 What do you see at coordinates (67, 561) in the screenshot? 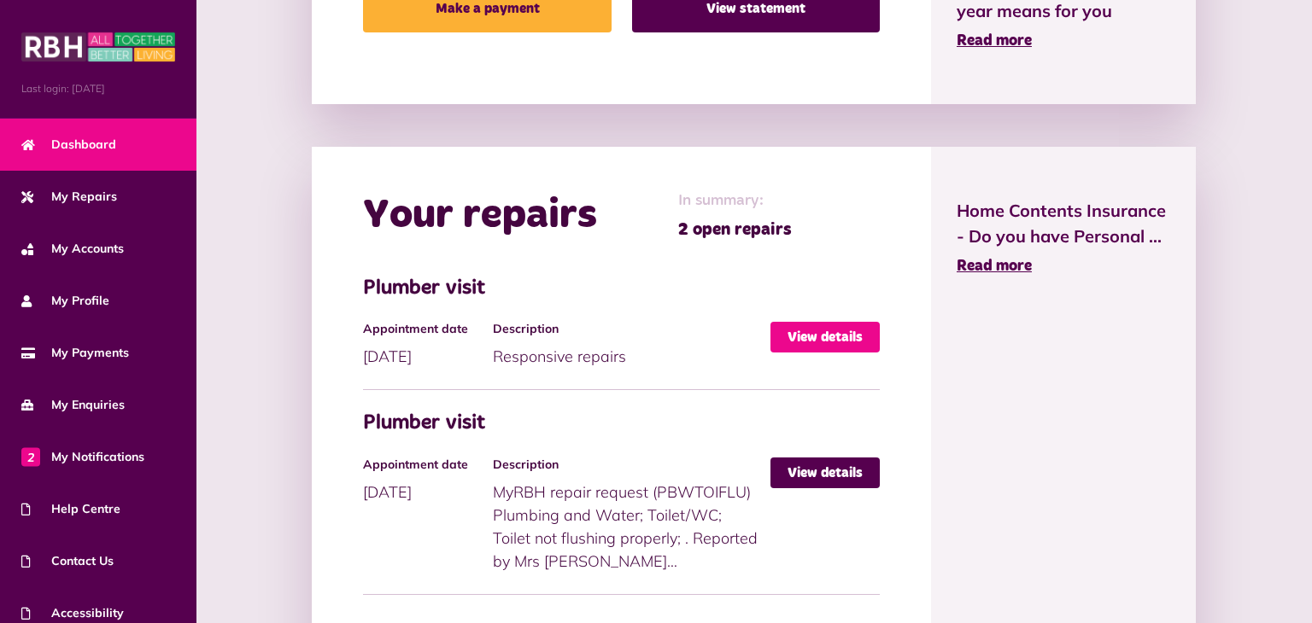
I see `span: Contact Us` at bounding box center [67, 561].